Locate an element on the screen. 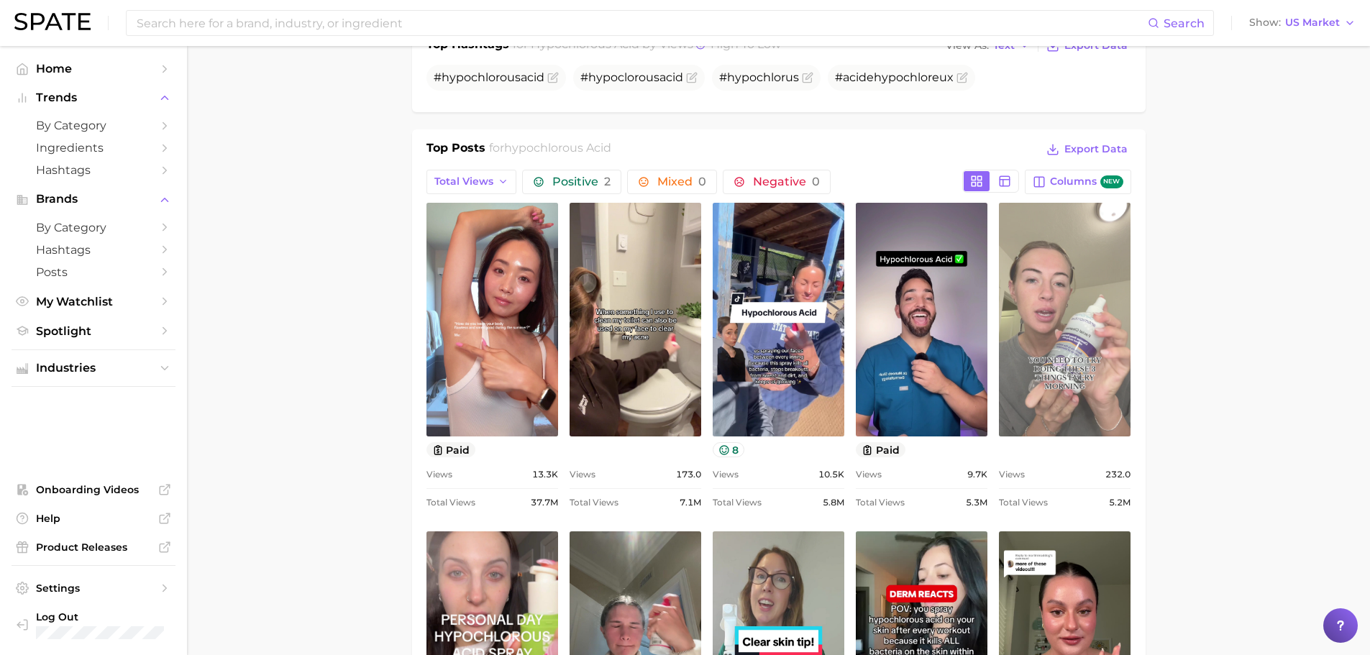  button: Export Data is located at coordinates (1087, 150).